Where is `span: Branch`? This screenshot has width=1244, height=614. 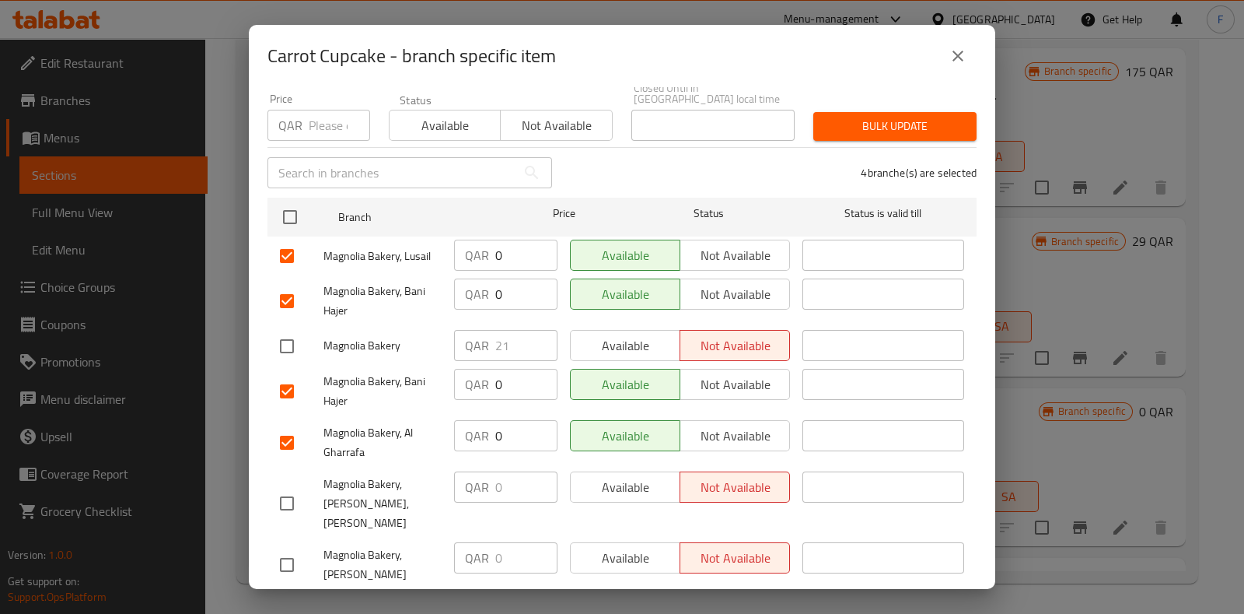 span: Branch is located at coordinates (419, 217).